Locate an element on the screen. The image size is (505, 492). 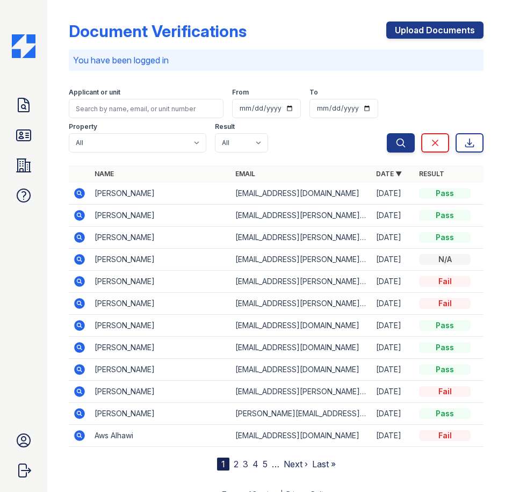
div: Document Verifications is located at coordinates (157, 31).